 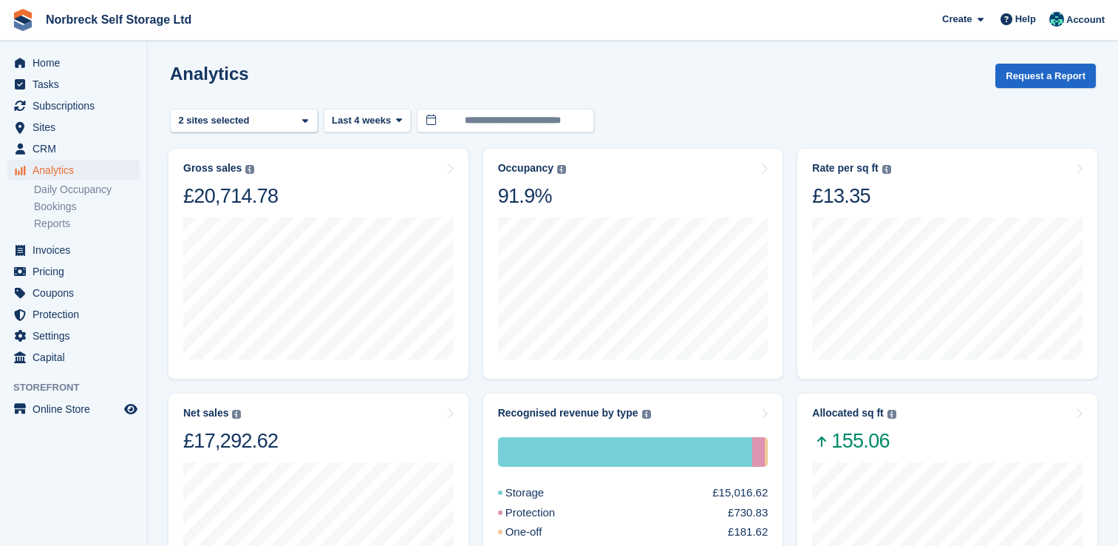 What do you see at coordinates (1086, 20) in the screenshot?
I see `span: Account` at bounding box center [1086, 20].